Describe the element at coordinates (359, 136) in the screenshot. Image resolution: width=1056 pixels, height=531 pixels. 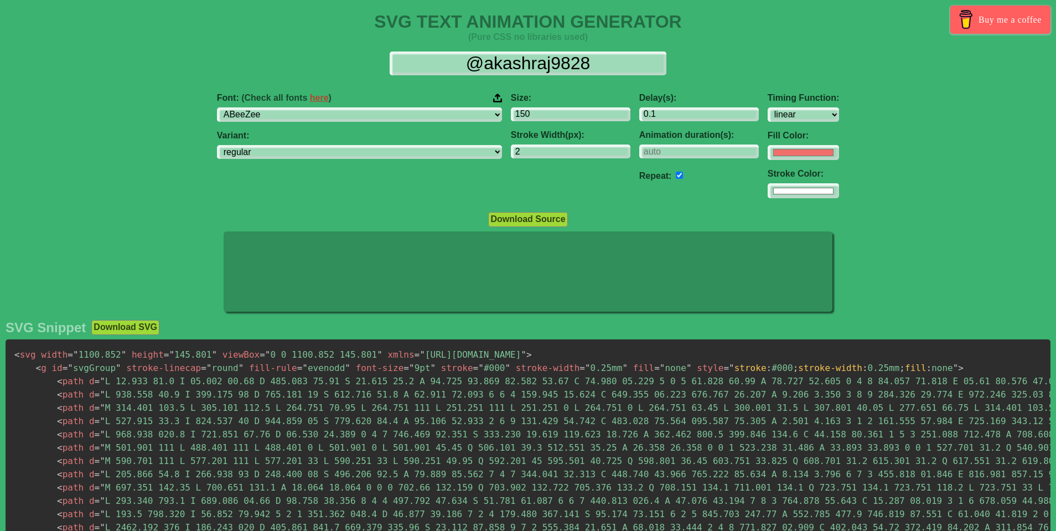
I see `label: Variant:` at that location.